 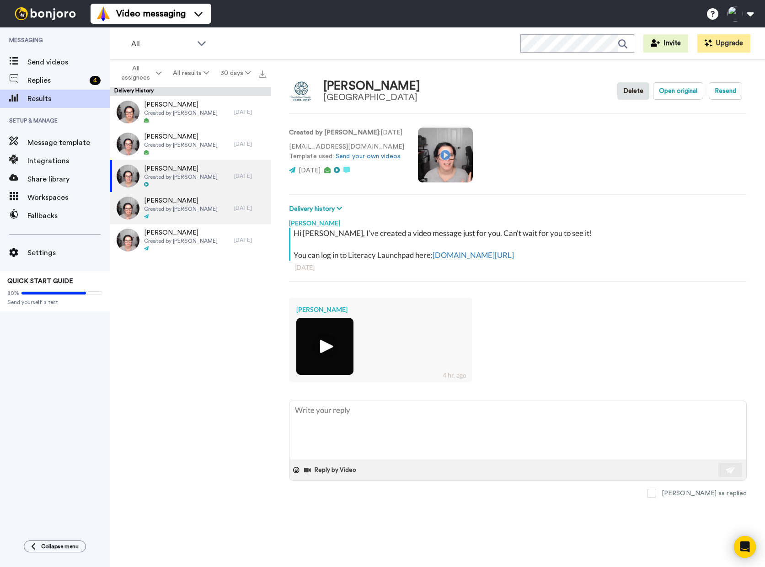 I want to click on img: ic_play_thick.png, so click(x=325, y=346).